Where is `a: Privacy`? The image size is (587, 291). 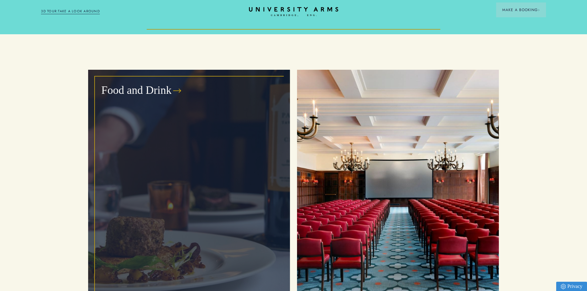
a: Privacy is located at coordinates (572, 286).